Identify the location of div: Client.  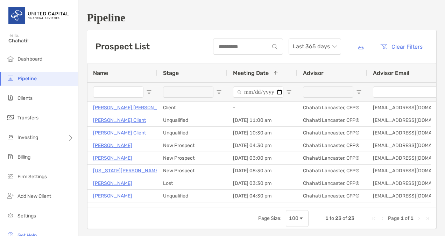
(192, 107).